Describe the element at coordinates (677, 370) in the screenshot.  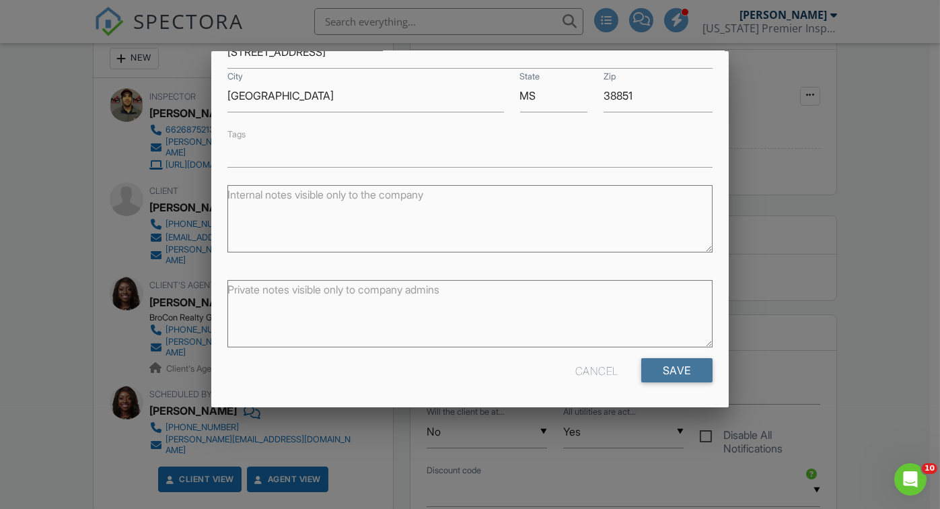
I see `input: Save` at that location.